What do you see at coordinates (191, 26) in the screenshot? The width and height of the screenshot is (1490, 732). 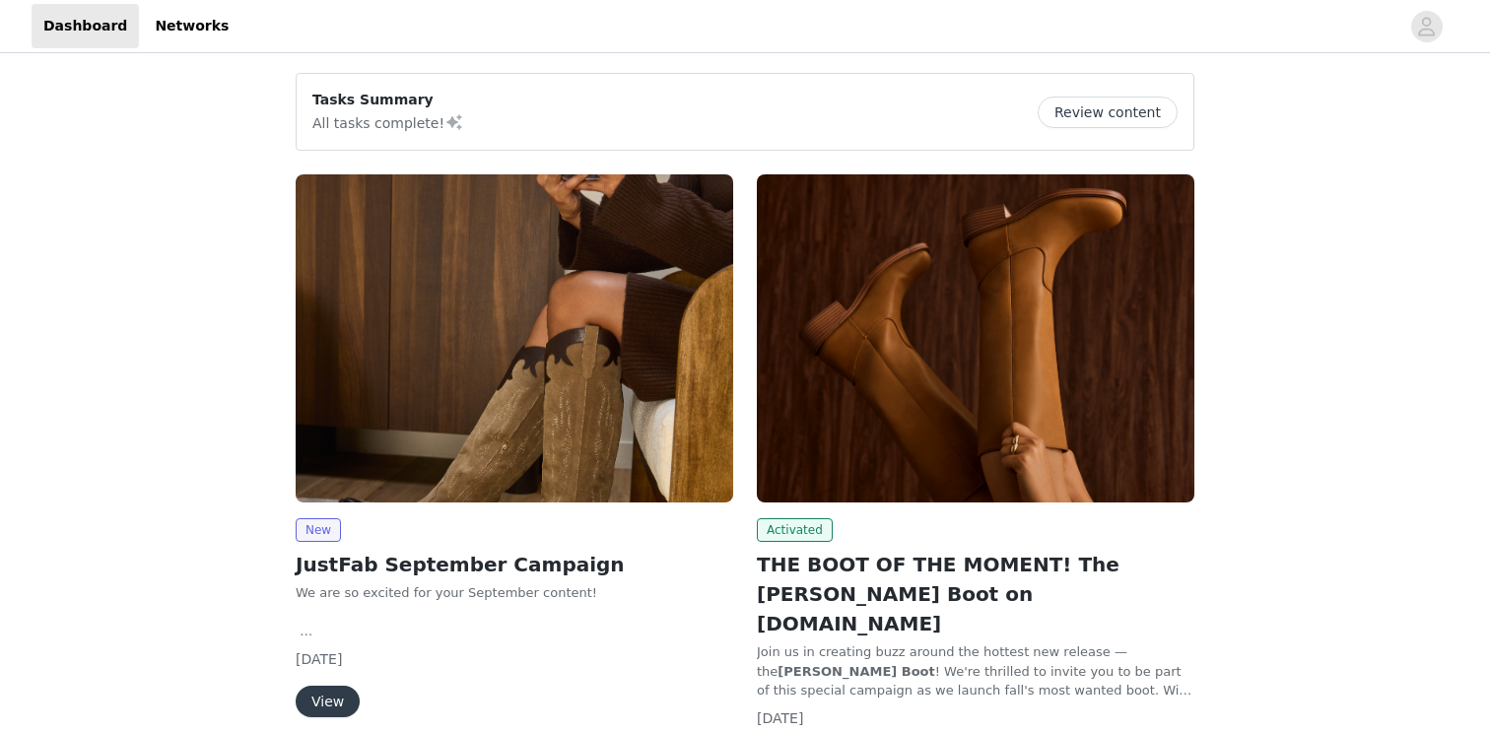 I see `a: Networks` at bounding box center [191, 26].